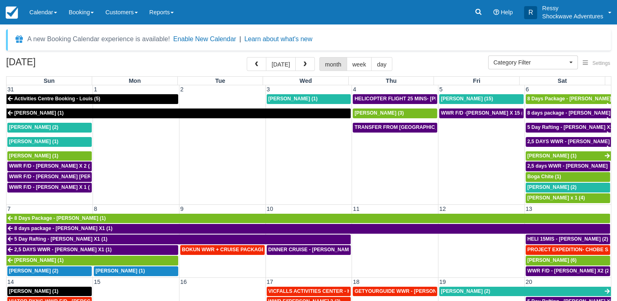 The image size is (617, 301). I want to click on span: 9, so click(182, 209).